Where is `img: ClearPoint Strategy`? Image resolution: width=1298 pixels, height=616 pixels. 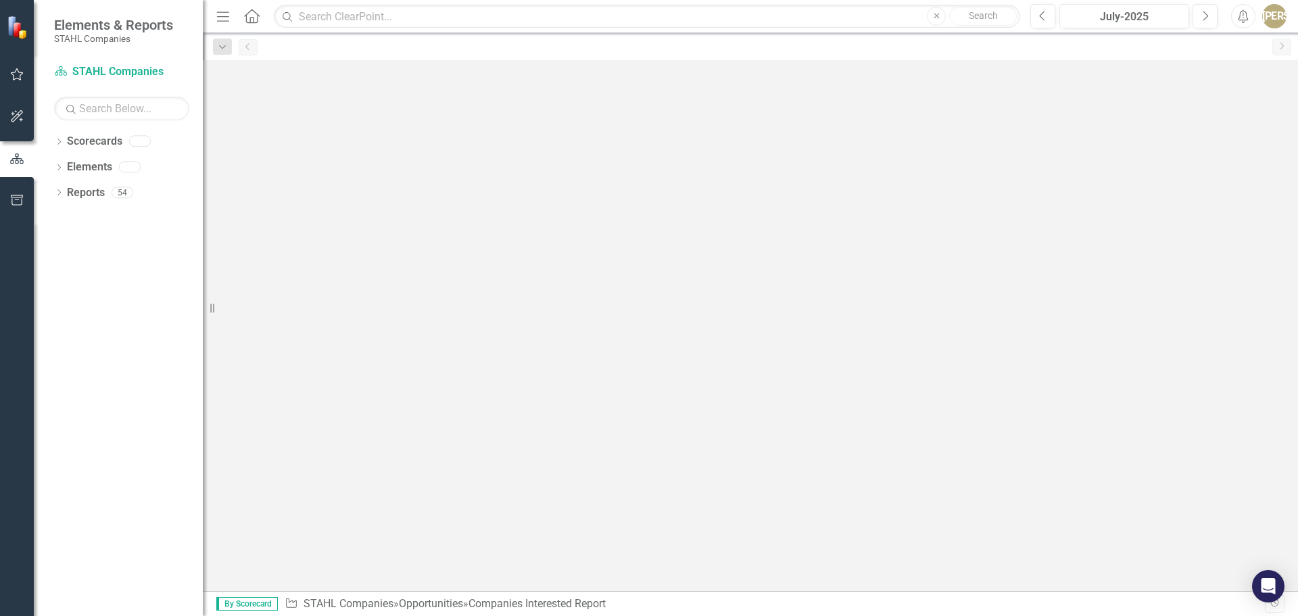
img: ClearPoint Strategy is located at coordinates (18, 27).